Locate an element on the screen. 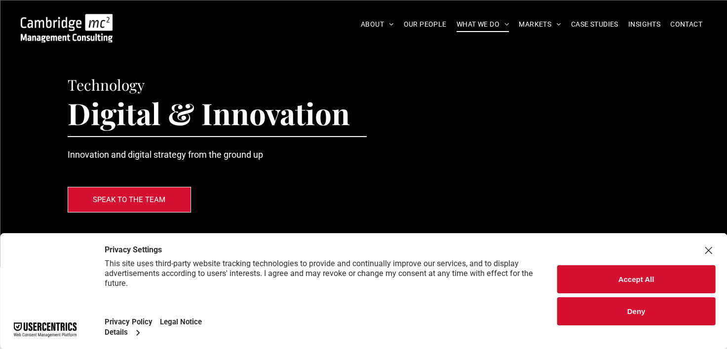 The image size is (727, 349). a: WHAT WE DO is located at coordinates (482, 24).